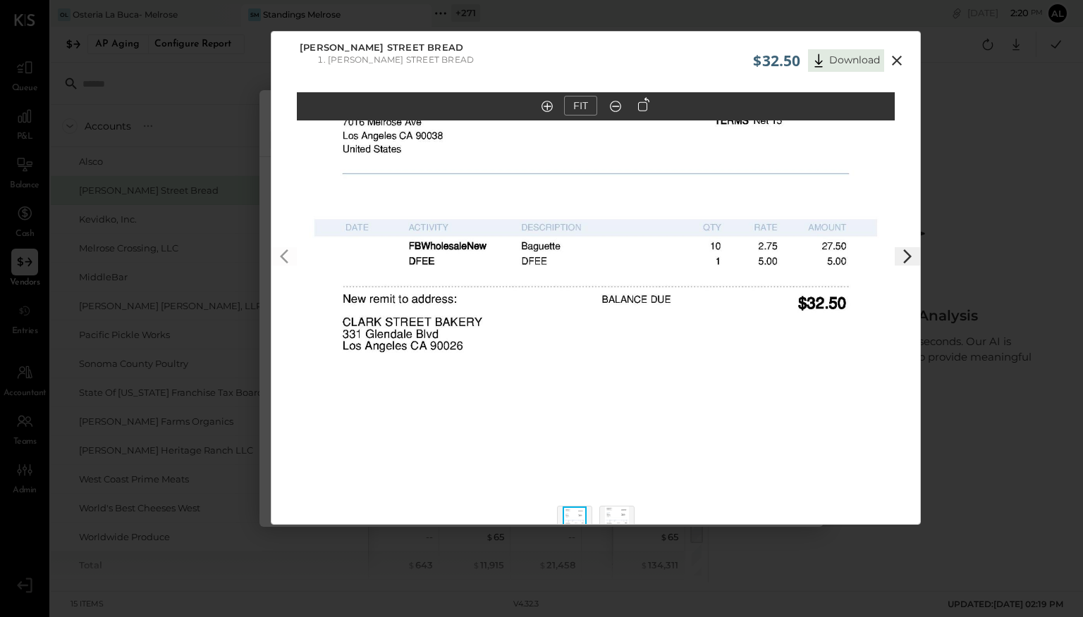 The height and width of the screenshot is (617, 1083). What do you see at coordinates (574, 522) in the screenshot?
I see `img: Thumbnail 1` at bounding box center [574, 522].